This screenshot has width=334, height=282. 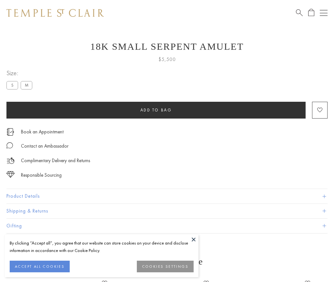 What do you see at coordinates (10, 174) in the screenshot?
I see `img: icon_sourcing.svg` at bounding box center [10, 174].